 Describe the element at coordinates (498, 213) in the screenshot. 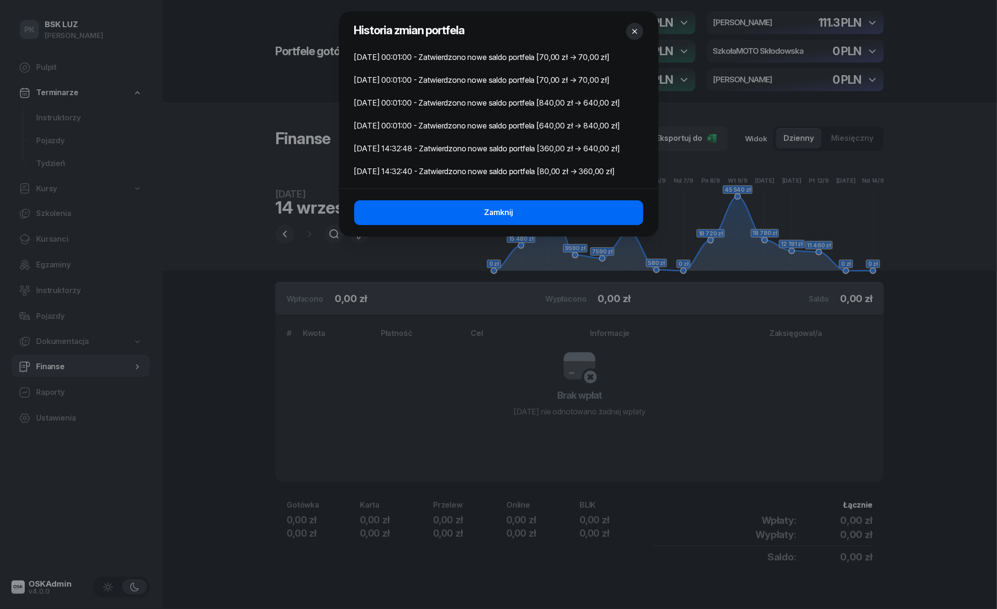

I see `div: Zamknij` at that location.